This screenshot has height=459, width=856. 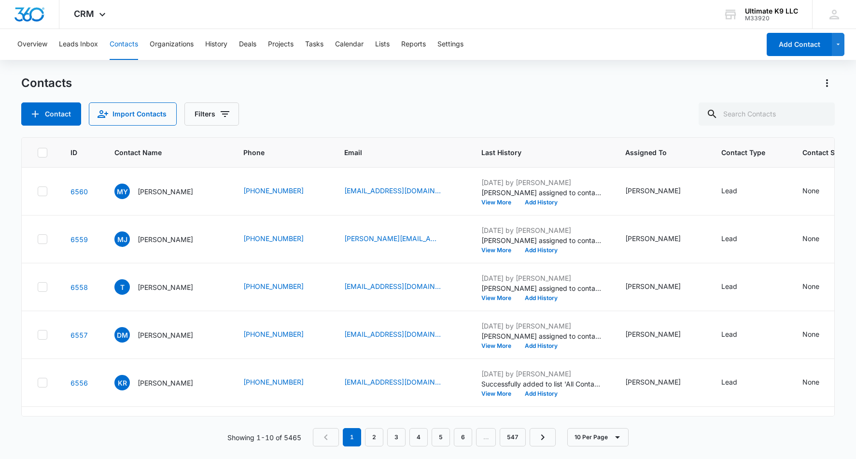 I want to click on em: 1, so click(x=352, y=437).